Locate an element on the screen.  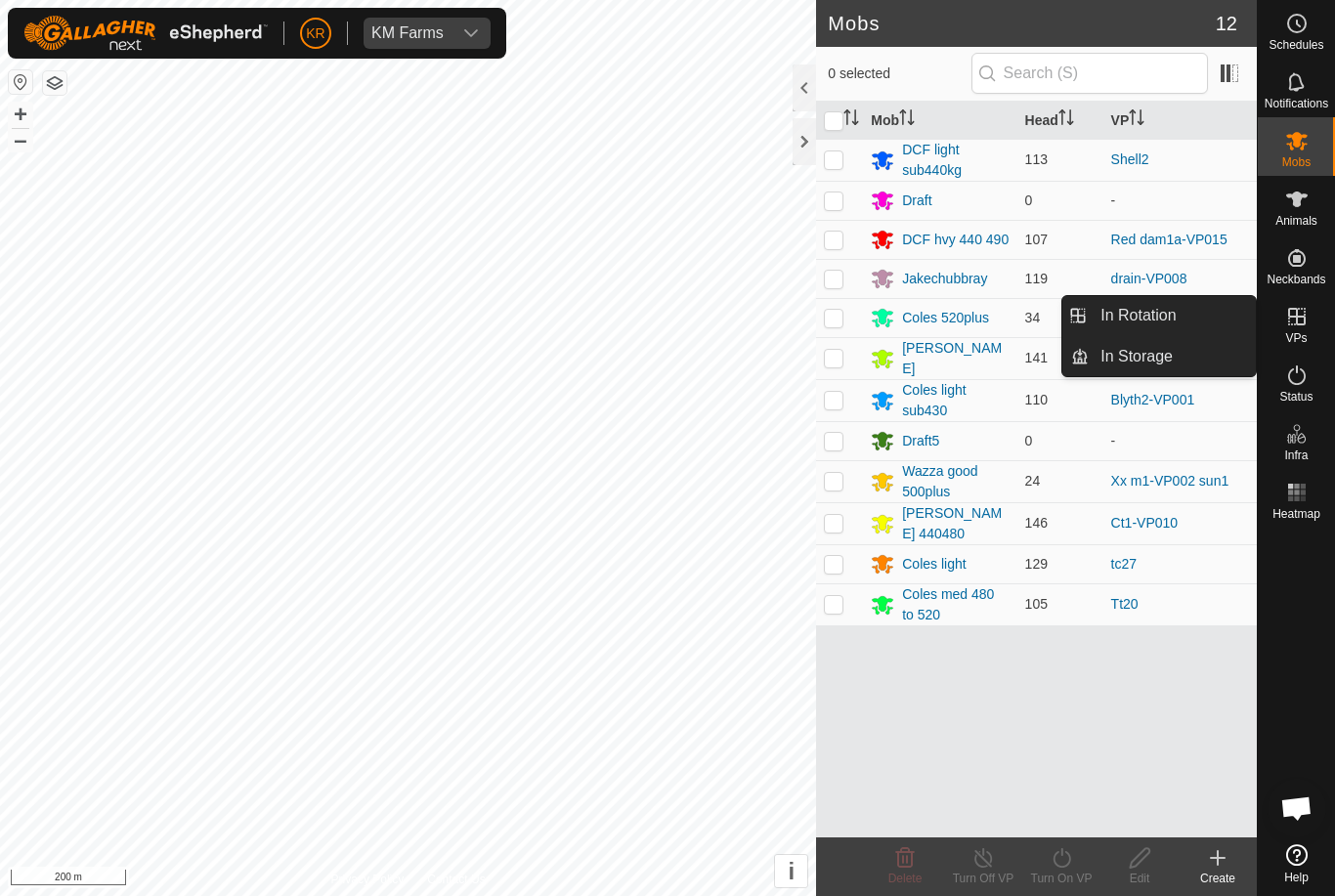
div: Turn Off VP is located at coordinates (983, 878).